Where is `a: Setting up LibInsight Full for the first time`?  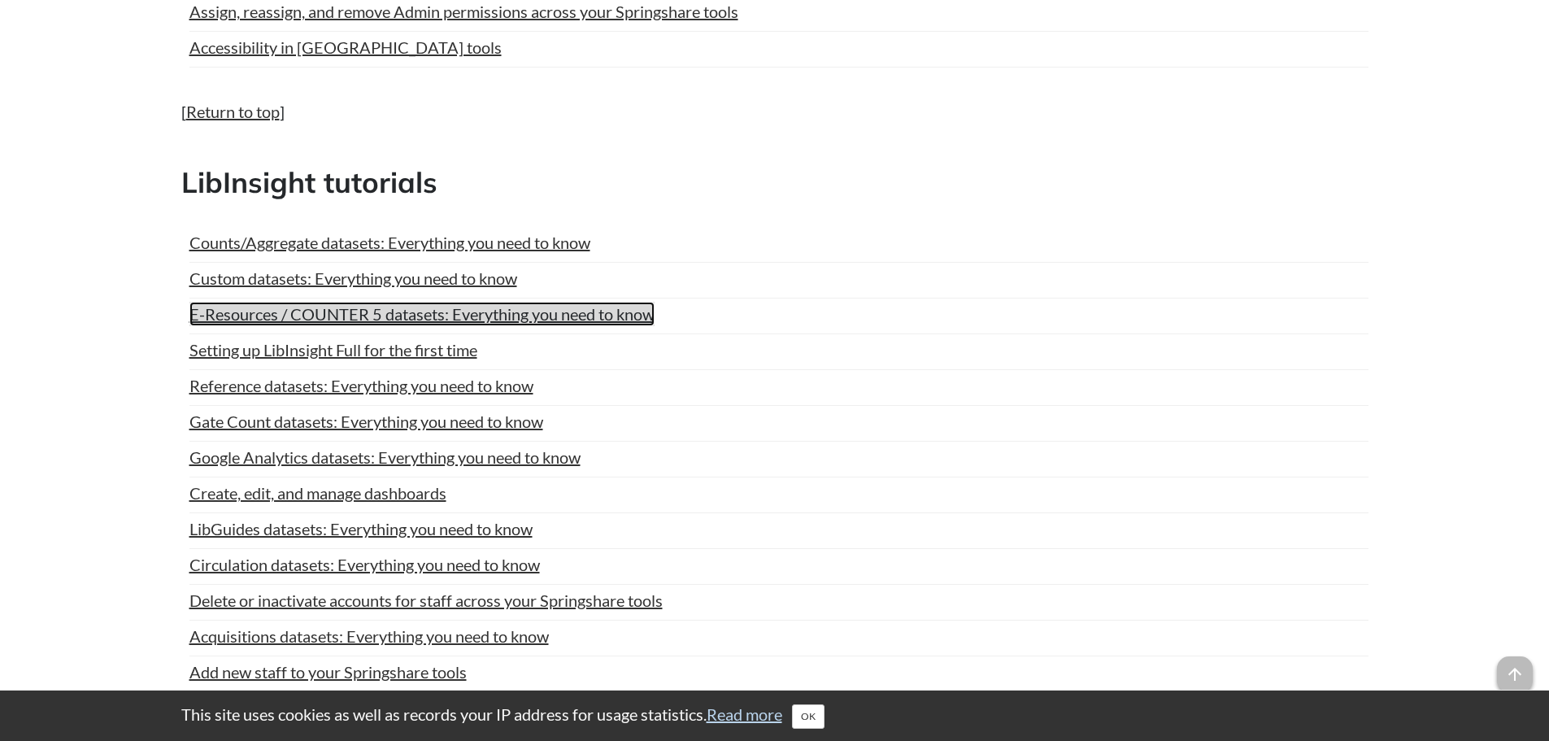 a: Setting up LibInsight Full for the first time is located at coordinates (333, 350).